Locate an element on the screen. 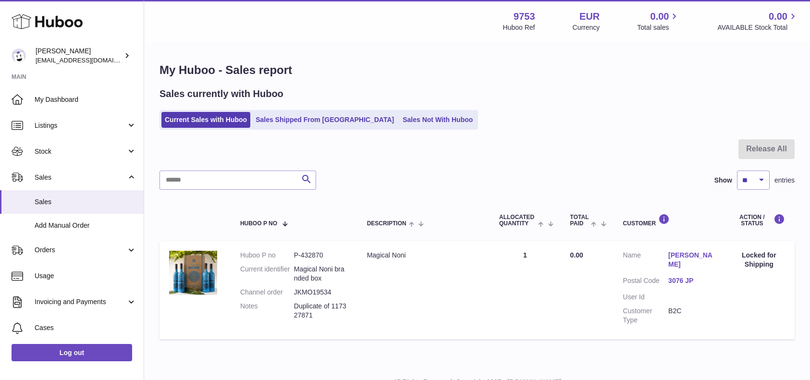  span: Total sales is located at coordinates (658, 27).